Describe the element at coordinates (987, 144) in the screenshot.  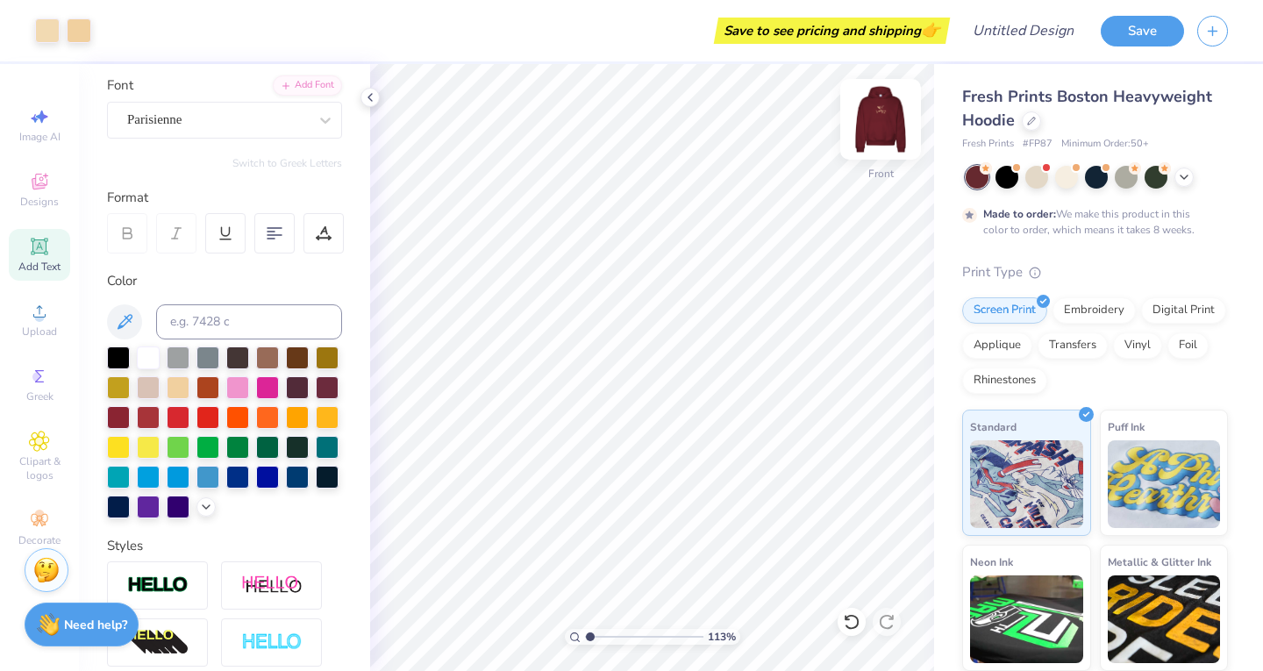
I see `span: Fresh Prints` at that location.